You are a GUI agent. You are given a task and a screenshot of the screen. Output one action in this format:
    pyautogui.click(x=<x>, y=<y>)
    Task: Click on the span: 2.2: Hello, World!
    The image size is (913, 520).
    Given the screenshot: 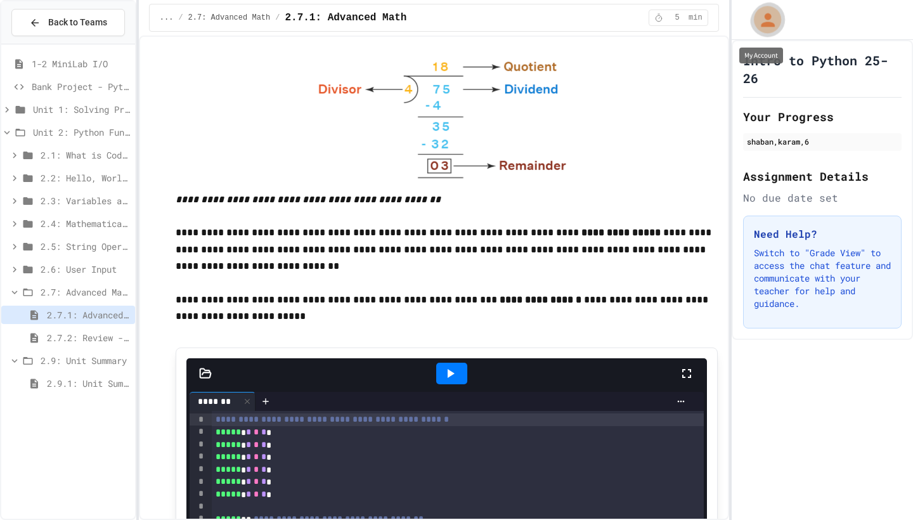 What is the action you would take?
    pyautogui.click(x=85, y=178)
    